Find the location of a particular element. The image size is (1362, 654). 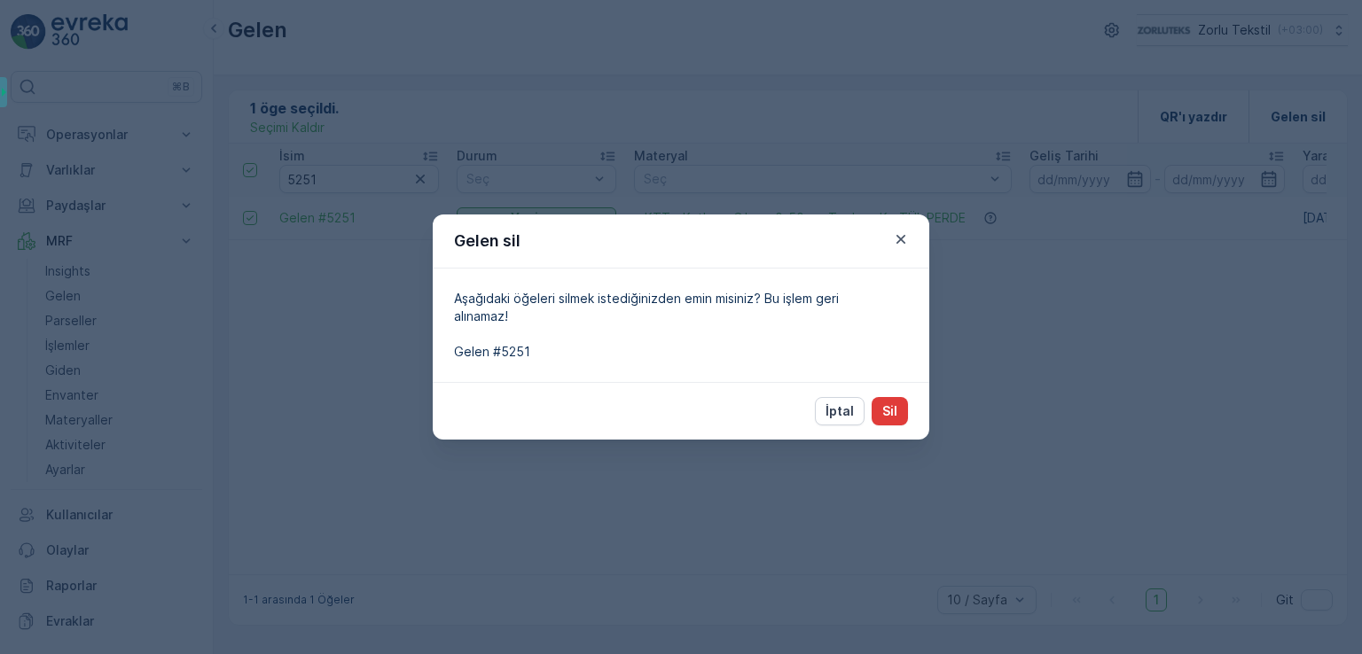

p: İptal is located at coordinates (840, 411).